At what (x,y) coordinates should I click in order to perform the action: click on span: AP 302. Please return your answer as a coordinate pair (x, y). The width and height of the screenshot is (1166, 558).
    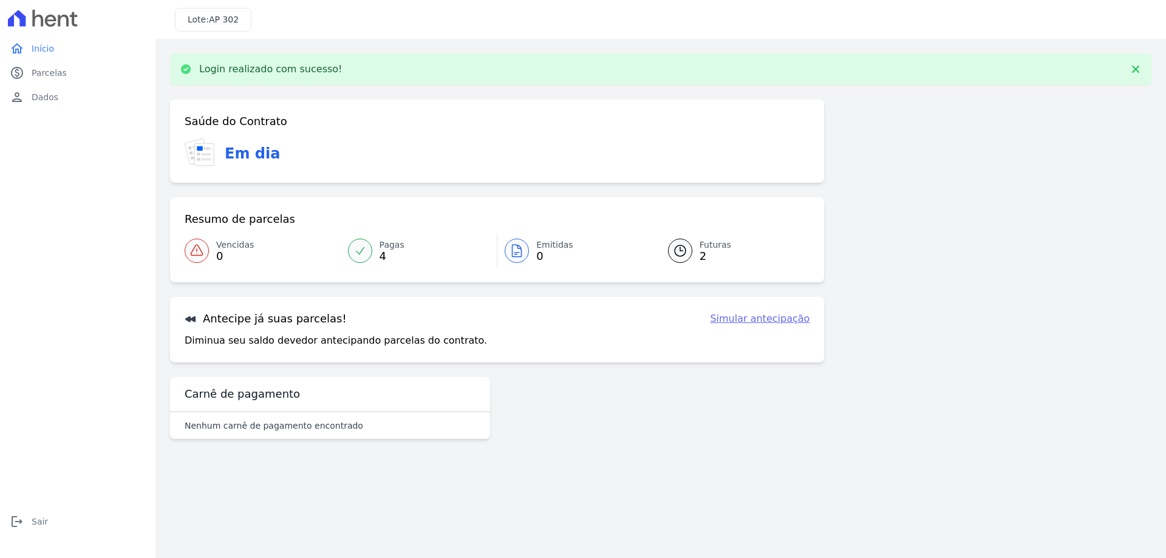
    Looking at the image, I should click on (224, 19).